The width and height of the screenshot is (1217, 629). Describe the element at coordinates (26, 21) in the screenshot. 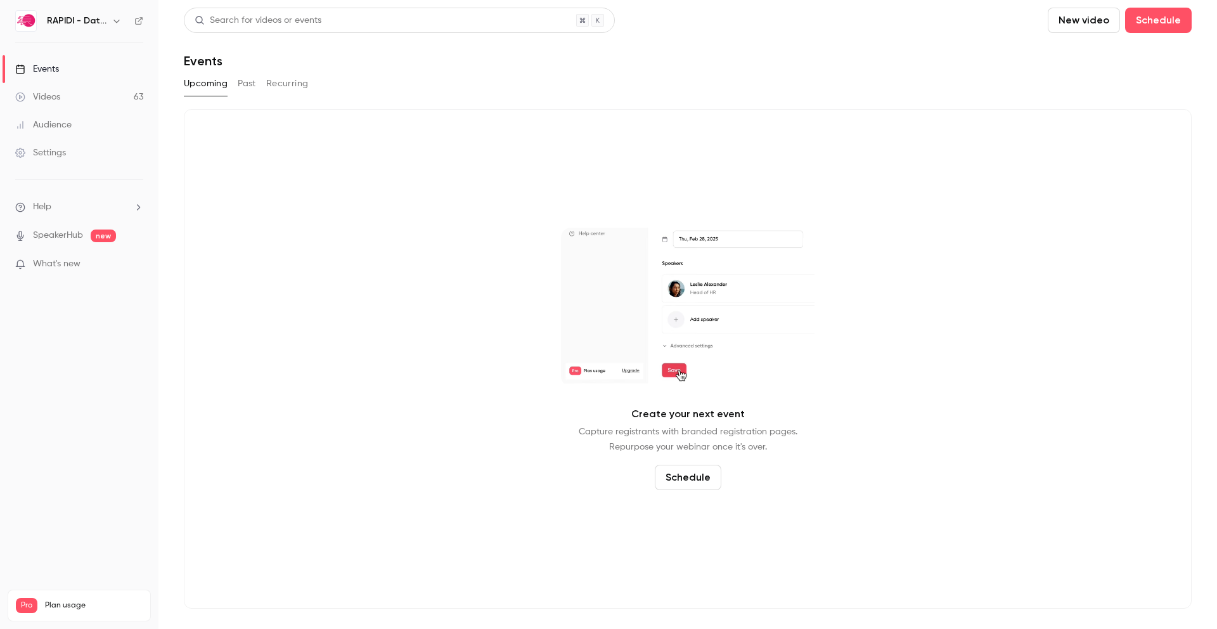

I see `img: RAPIDI - Data Integration Solutions` at that location.